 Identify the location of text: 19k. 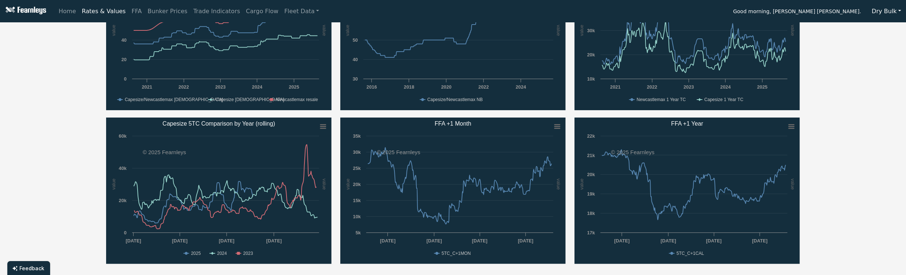
(591, 194).